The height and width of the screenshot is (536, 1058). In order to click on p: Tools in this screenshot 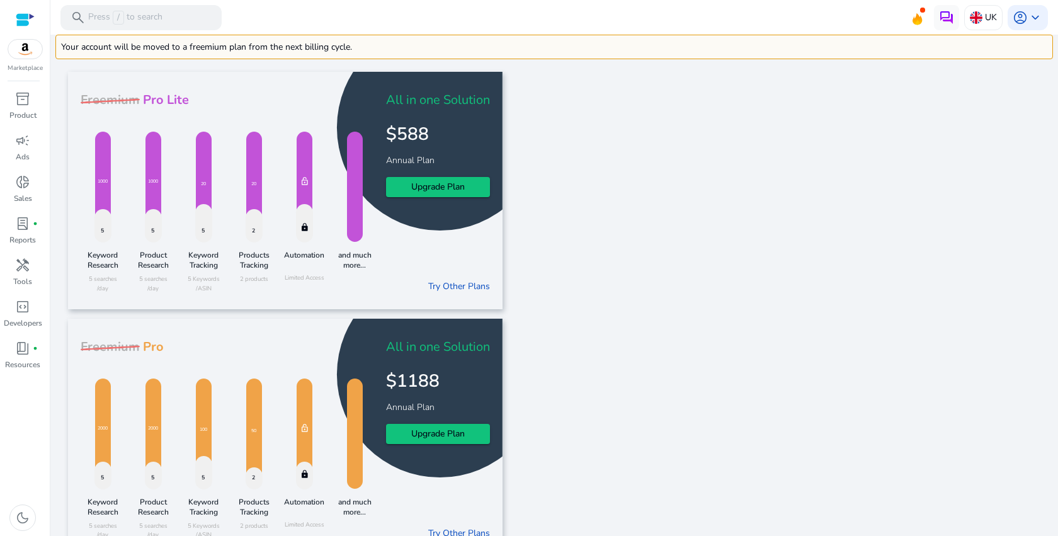, I will do `click(23, 281)`.